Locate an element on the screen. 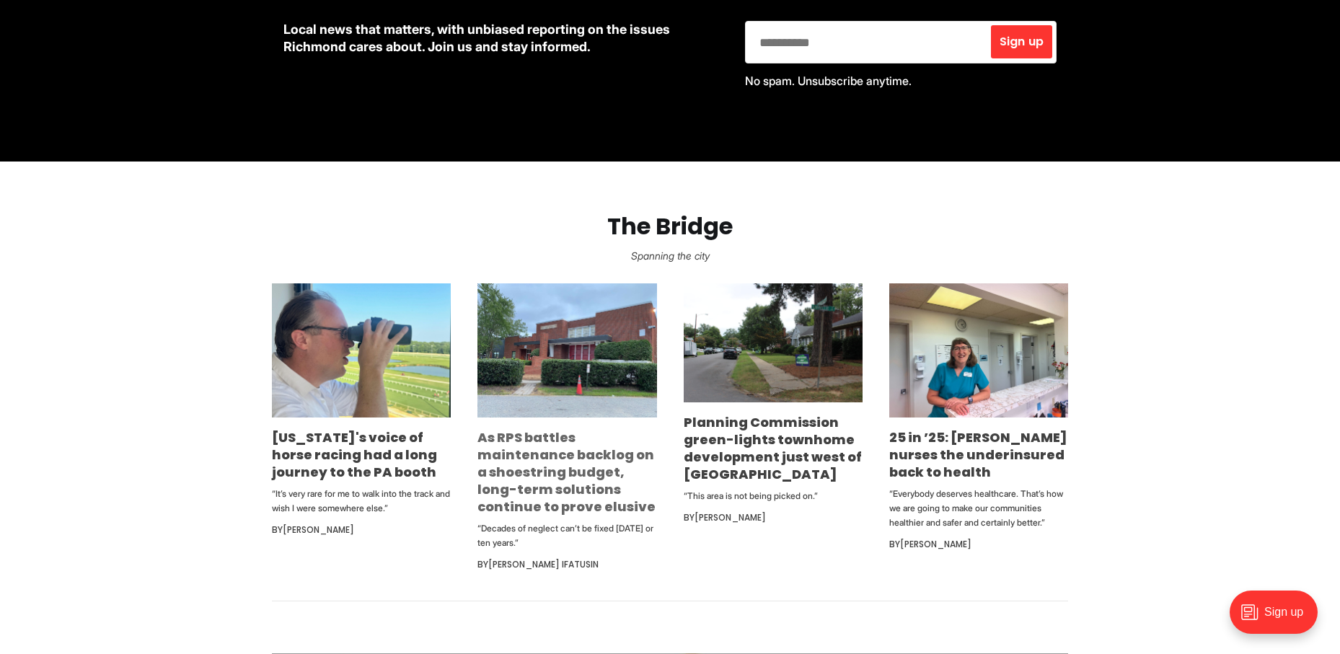 This screenshot has width=1340, height=654. img: As RPS battles maintenance backlog on a shoestring budget, long-term solutions continue to prove ... is located at coordinates (567, 351).